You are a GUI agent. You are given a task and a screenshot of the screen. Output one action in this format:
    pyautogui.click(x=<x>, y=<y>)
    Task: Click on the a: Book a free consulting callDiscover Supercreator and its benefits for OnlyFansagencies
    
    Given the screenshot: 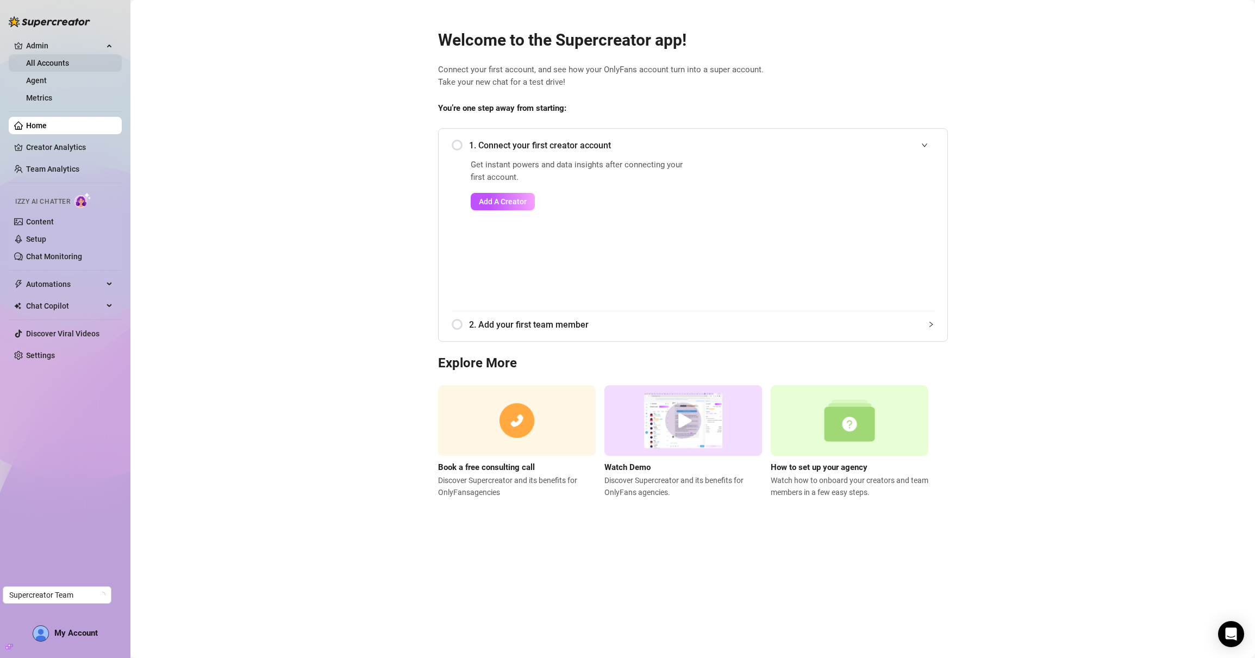 What is the action you would take?
    pyautogui.click(x=517, y=442)
    